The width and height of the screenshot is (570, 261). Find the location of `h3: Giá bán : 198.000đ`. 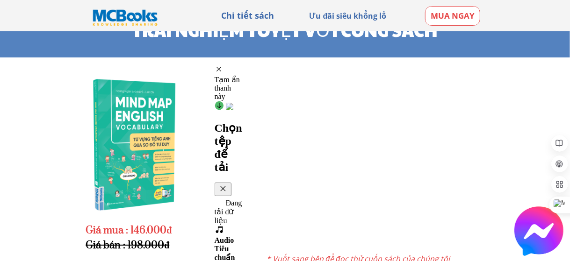

h3: Giá bán : 198.000đ is located at coordinates (132, 246).